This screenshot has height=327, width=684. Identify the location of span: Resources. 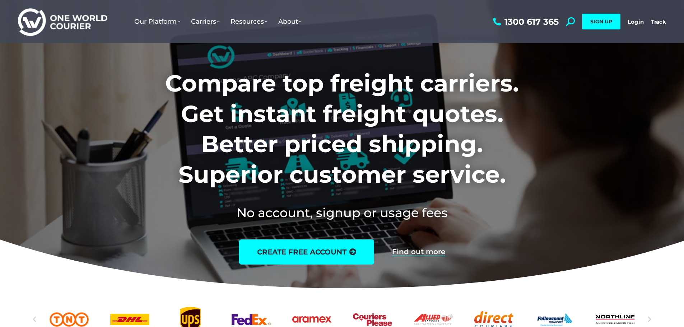
(249, 22).